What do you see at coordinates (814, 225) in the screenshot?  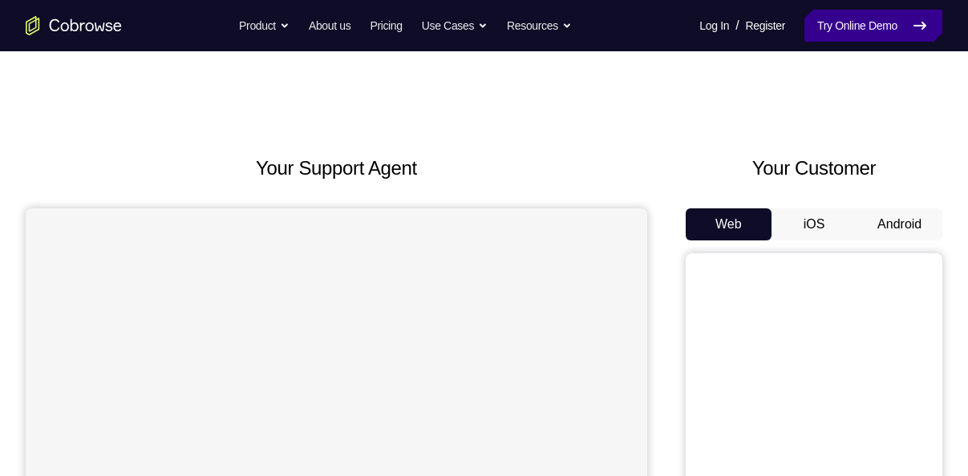 I see `button: iOS` at bounding box center [814, 225].